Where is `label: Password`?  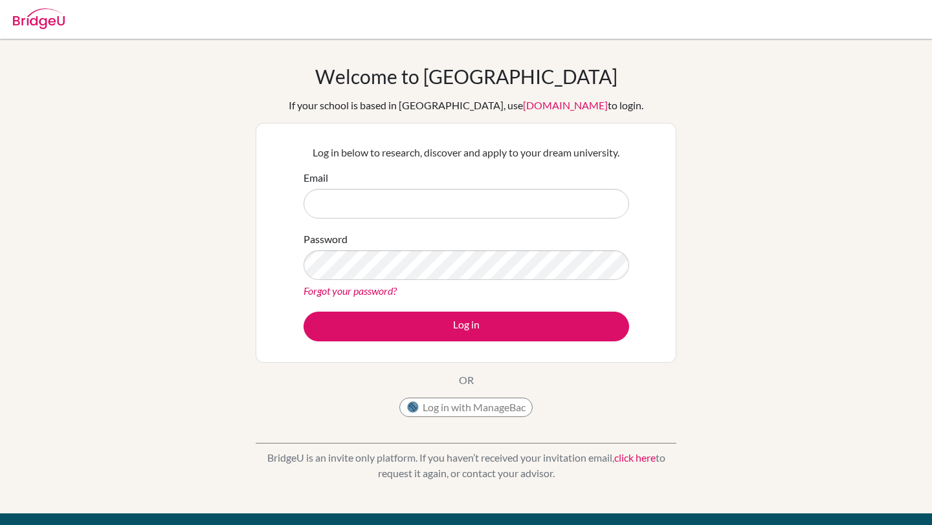 label: Password is located at coordinates (325, 239).